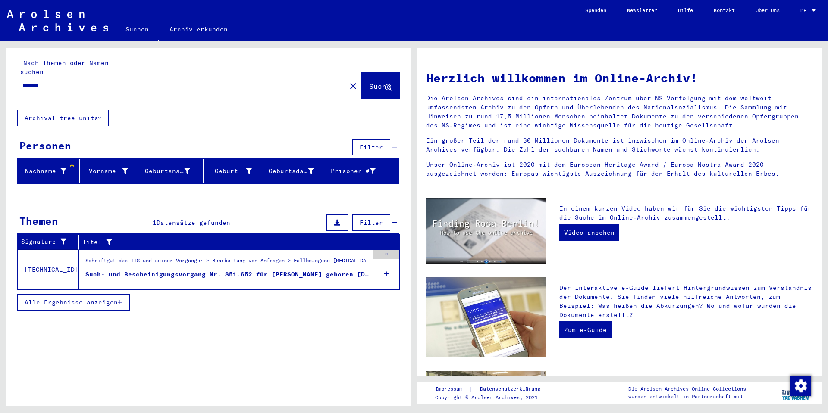 This screenshot has width=828, height=413. What do you see at coordinates (49, 171) in the screenshot?
I see `mat-header-cell: Nachname` at bounding box center [49, 171].